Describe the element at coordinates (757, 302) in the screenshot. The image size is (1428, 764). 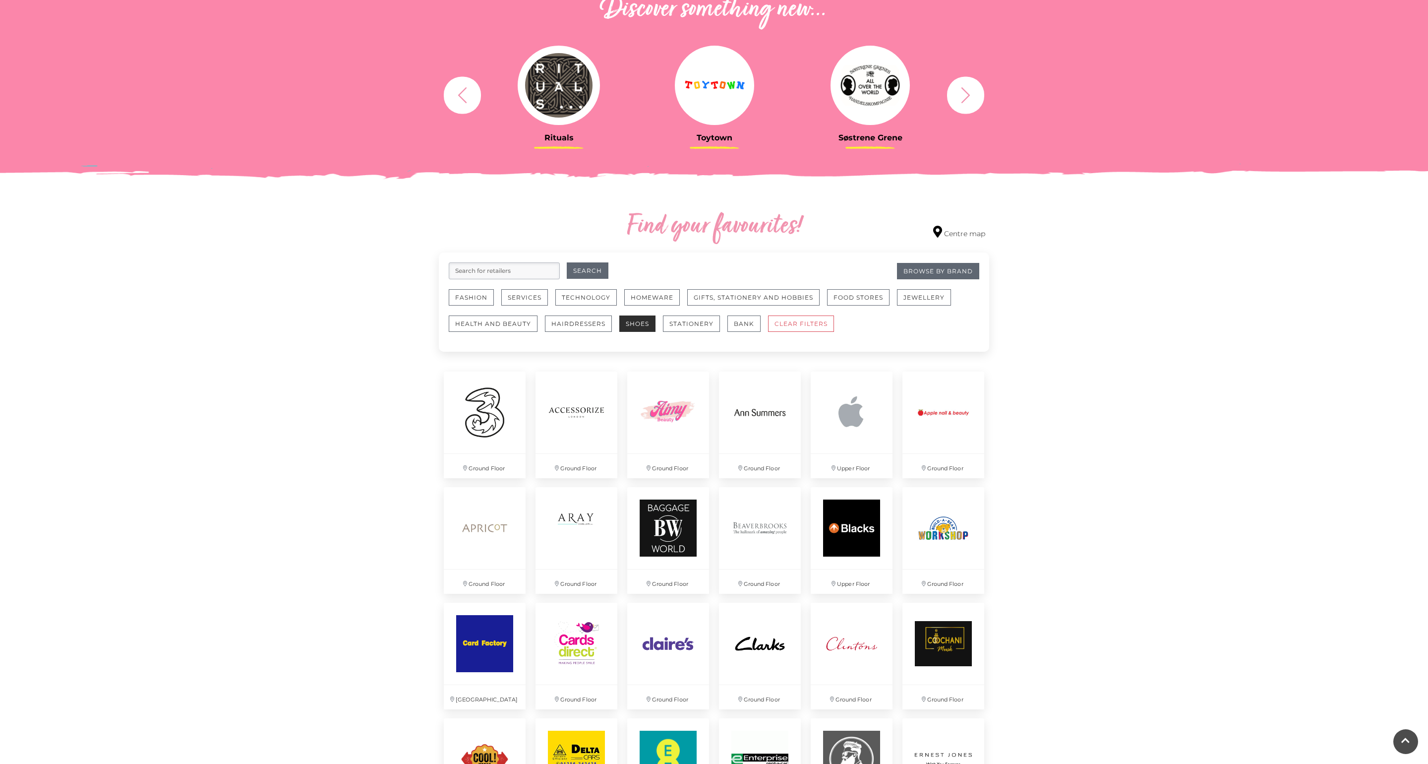
I see `a: Gifts, Stationery and Hobbies` at that location.